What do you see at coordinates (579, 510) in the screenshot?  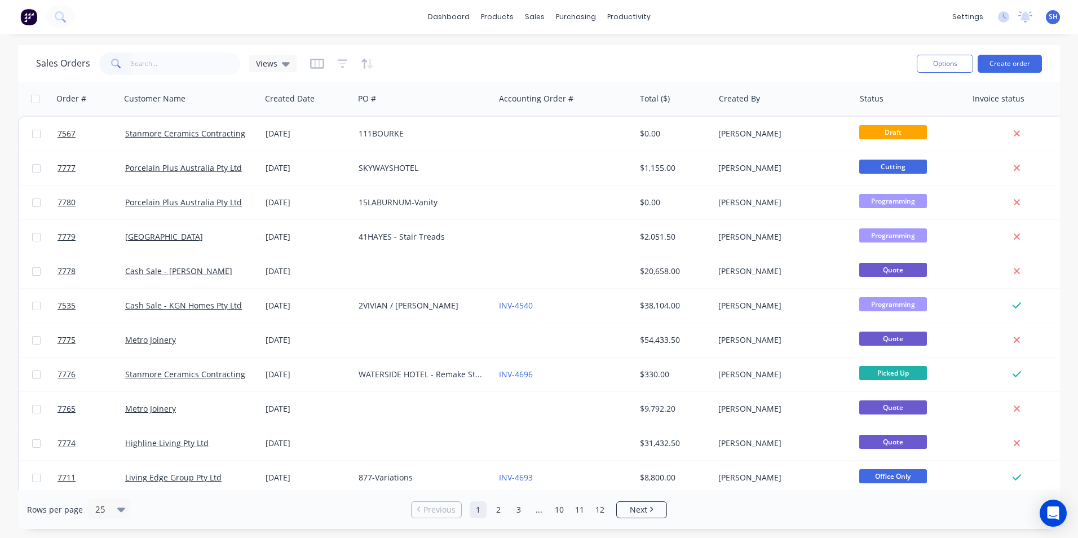 I see `a: Page 11` at bounding box center [579, 510].